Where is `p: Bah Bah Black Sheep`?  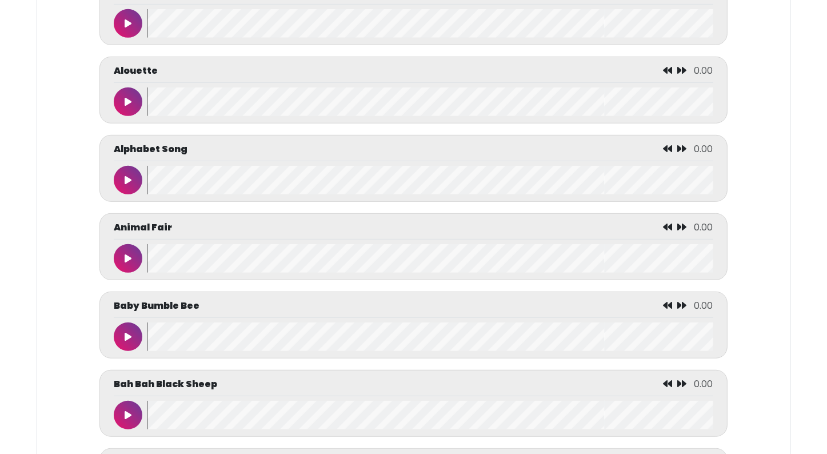 p: Bah Bah Black Sheep is located at coordinates (165, 384).